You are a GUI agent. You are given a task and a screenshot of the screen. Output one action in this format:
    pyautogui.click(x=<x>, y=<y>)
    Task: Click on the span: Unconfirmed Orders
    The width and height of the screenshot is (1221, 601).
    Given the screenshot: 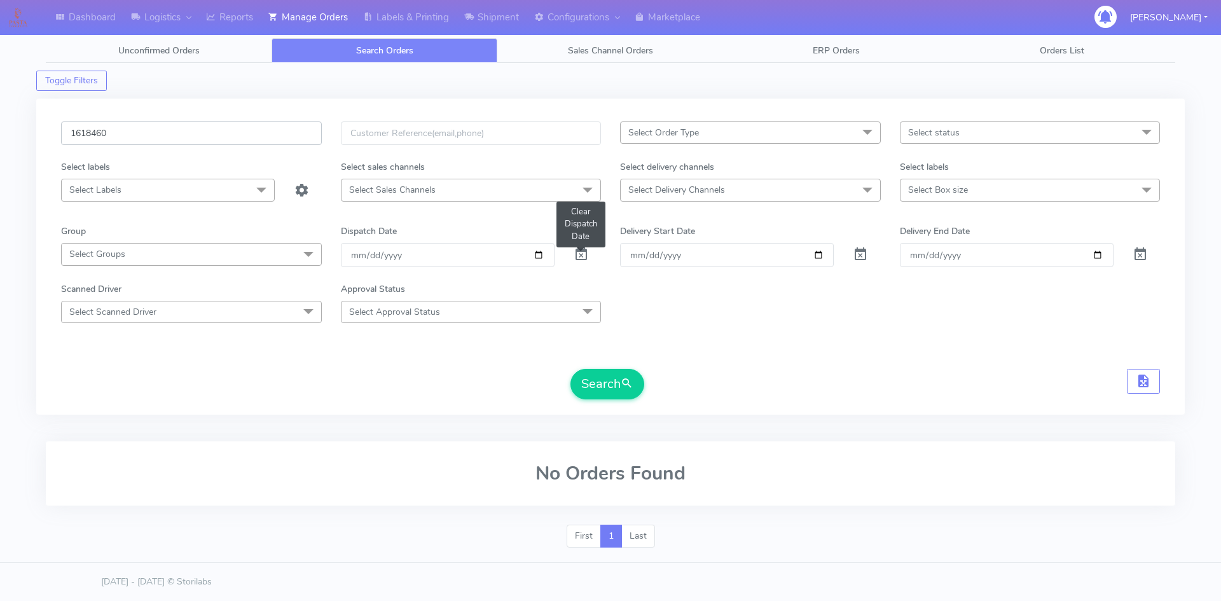 What is the action you would take?
    pyautogui.click(x=159, y=50)
    